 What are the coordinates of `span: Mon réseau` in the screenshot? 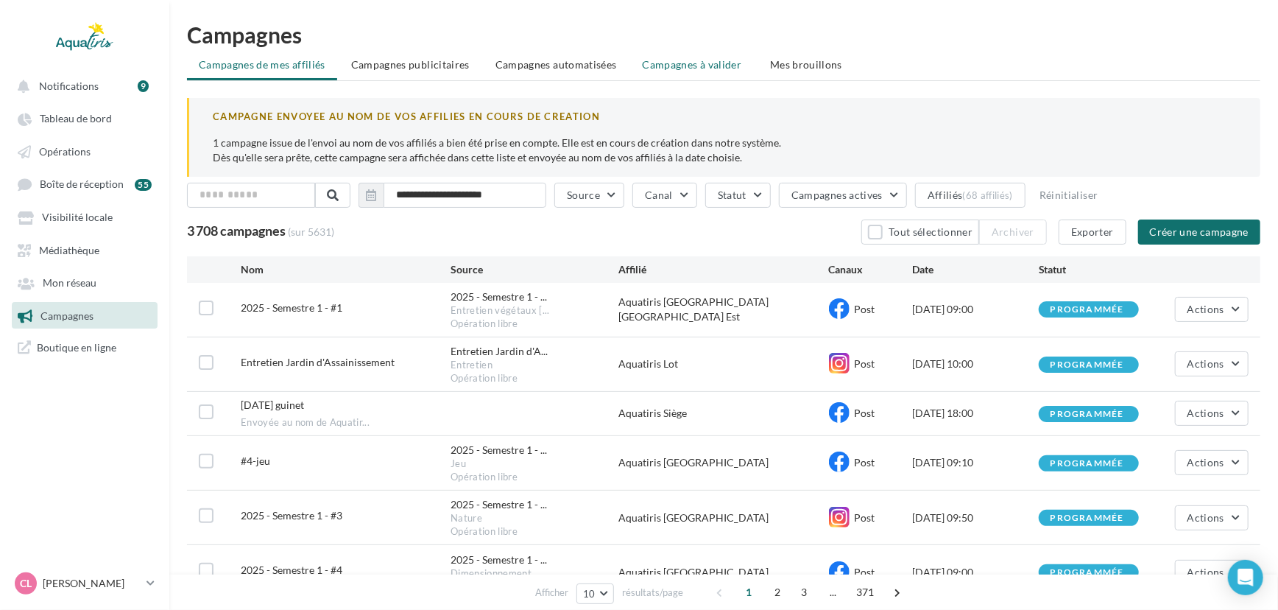 It's located at (69, 283).